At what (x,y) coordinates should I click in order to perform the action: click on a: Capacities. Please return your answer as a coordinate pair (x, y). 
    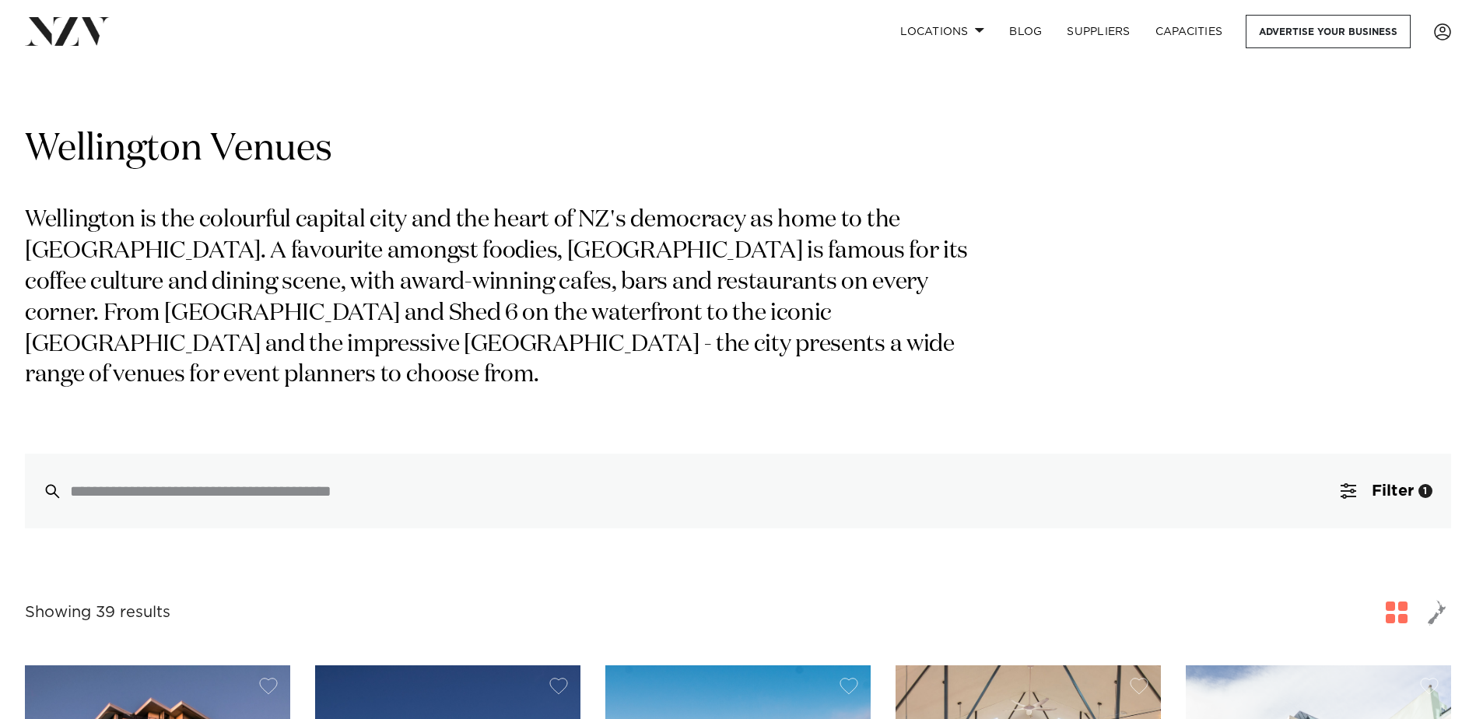
    Looking at the image, I should click on (1189, 31).